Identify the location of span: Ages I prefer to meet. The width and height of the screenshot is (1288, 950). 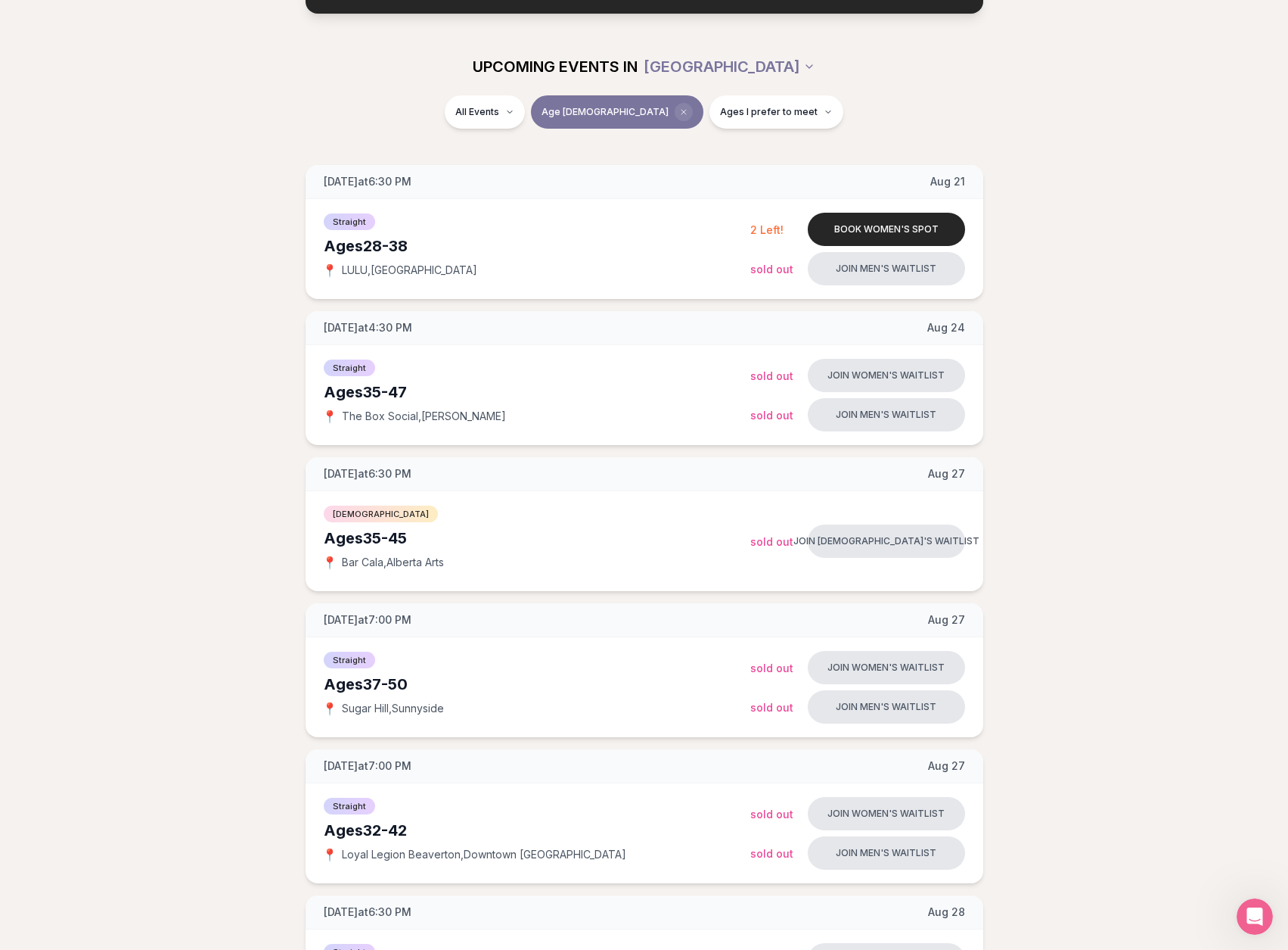
(769, 112).